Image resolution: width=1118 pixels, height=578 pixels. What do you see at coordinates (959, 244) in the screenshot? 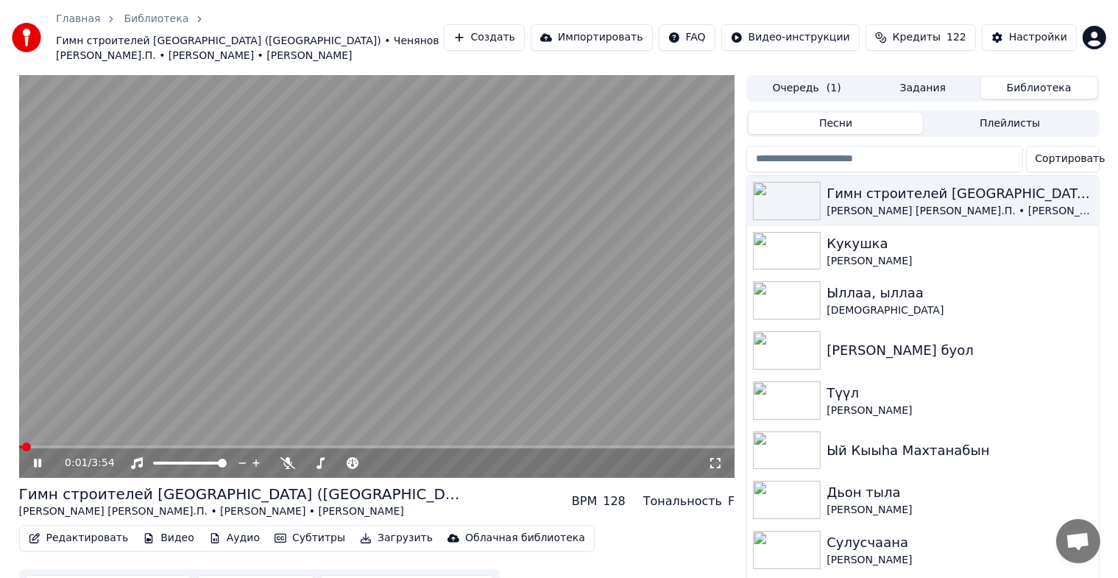
I see `div: Кукушка` at bounding box center [959, 244].